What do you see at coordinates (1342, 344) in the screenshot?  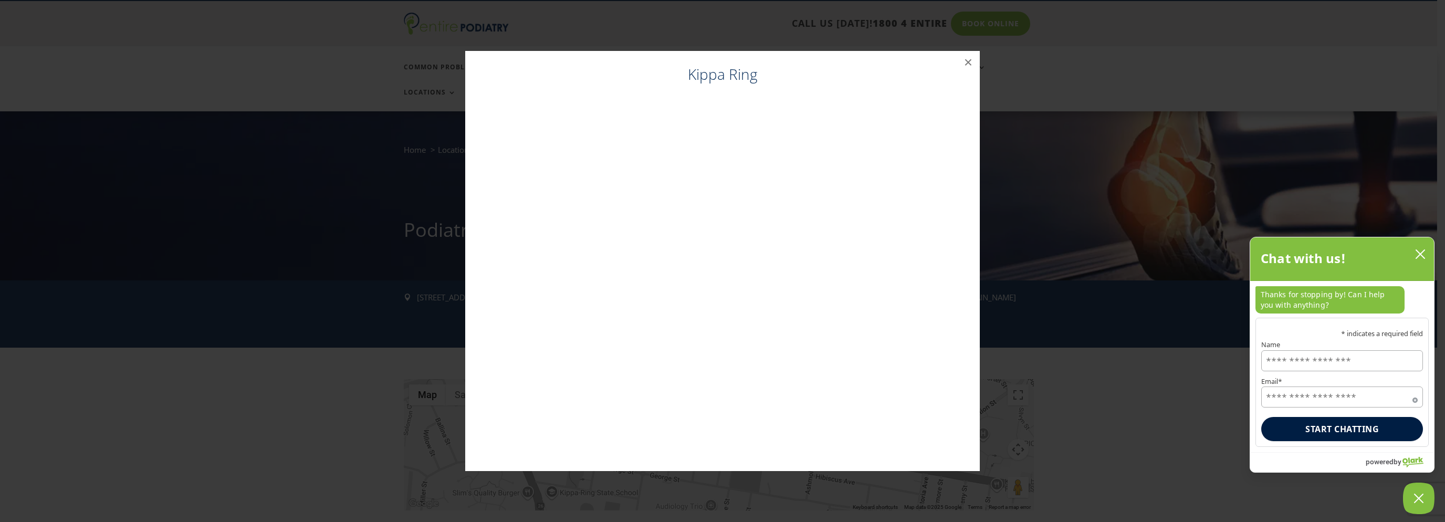 I see `label: Name` at bounding box center [1342, 344].